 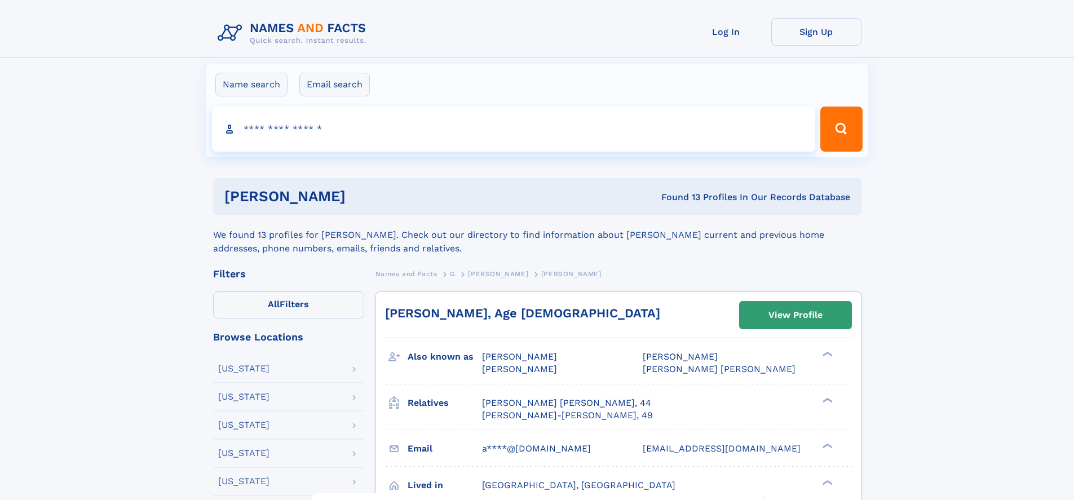 What do you see at coordinates (289, 305) in the screenshot?
I see `label: Filters` at bounding box center [289, 305].